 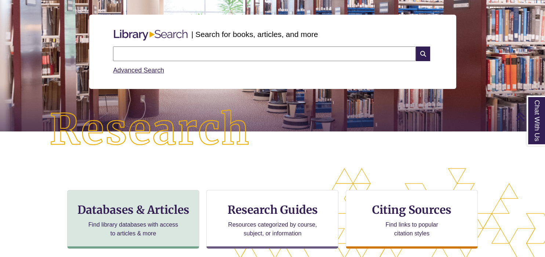 What do you see at coordinates (138, 70) in the screenshot?
I see `a: Advanced Search` at bounding box center [138, 70].